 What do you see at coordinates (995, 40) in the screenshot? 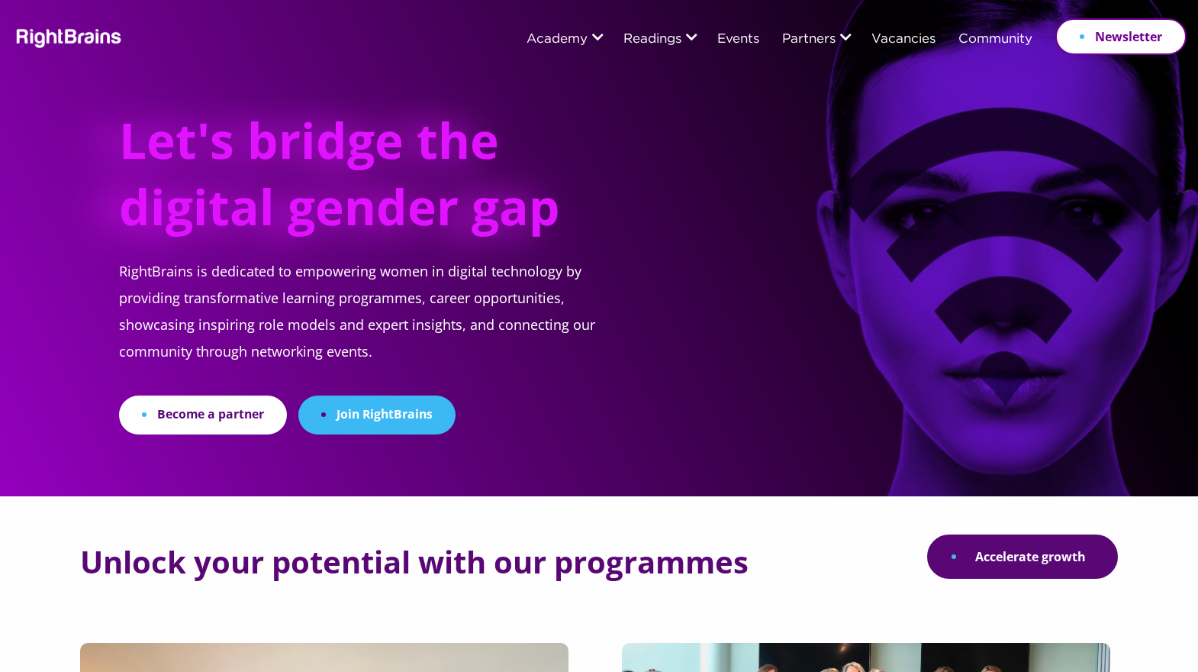
I see `a: Community` at bounding box center [995, 40].